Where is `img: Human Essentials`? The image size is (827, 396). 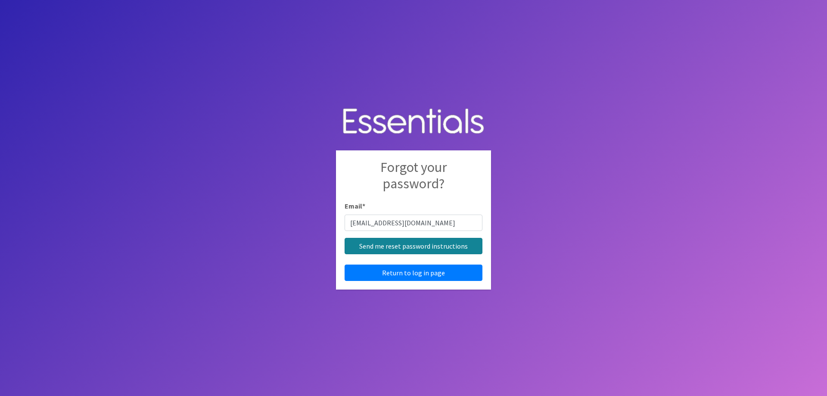
img: Human Essentials is located at coordinates (413, 121).